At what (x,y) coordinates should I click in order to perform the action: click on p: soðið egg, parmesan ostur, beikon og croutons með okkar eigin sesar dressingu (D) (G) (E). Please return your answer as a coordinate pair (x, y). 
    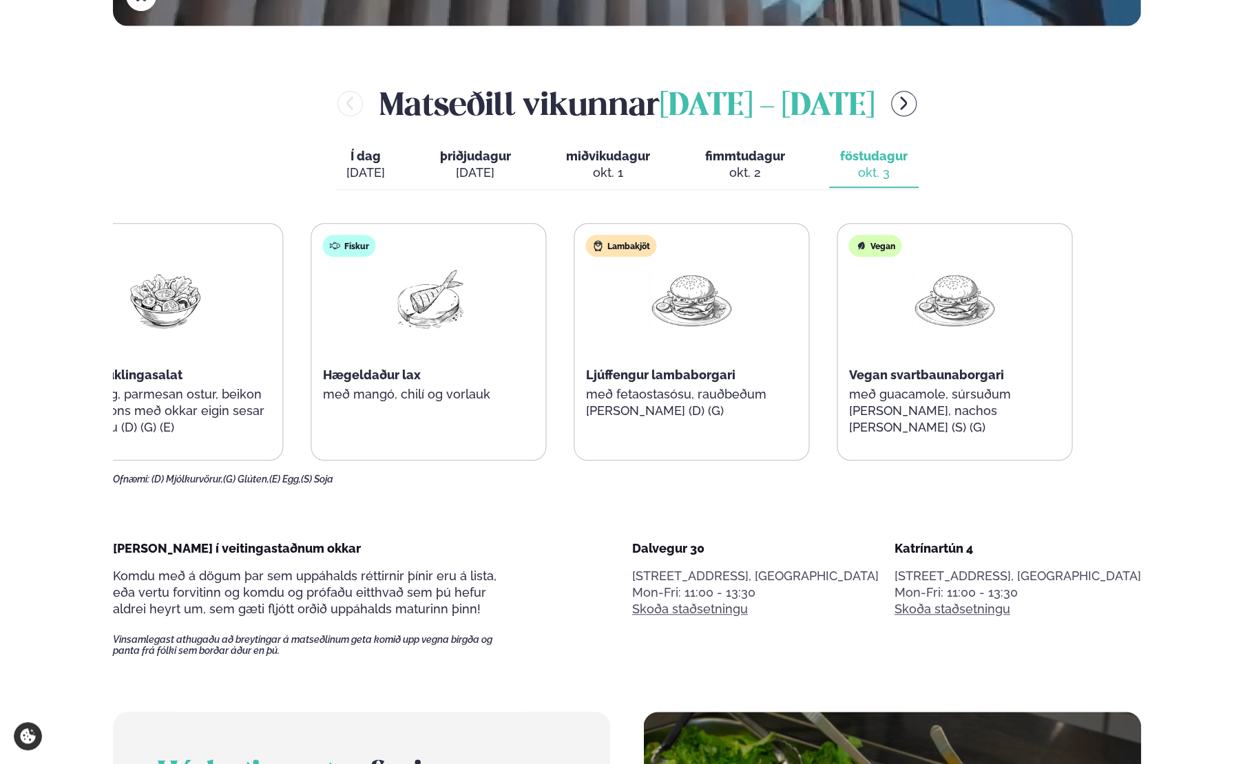
    Looking at the image, I should click on (166, 411).